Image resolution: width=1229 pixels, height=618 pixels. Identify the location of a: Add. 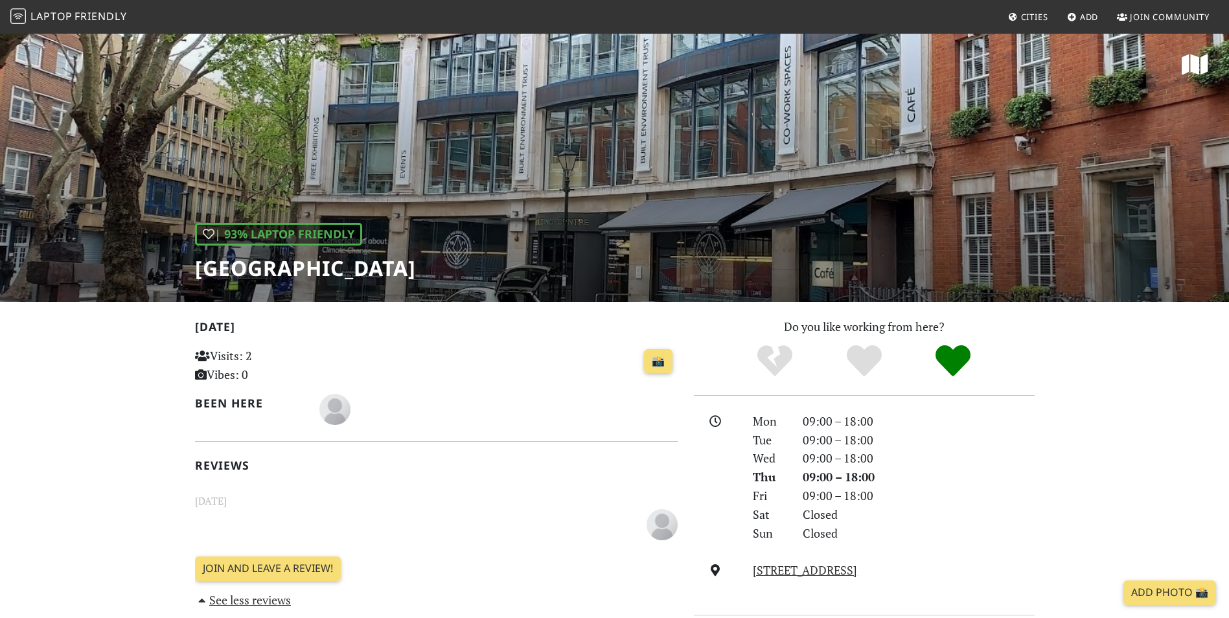
(1083, 17).